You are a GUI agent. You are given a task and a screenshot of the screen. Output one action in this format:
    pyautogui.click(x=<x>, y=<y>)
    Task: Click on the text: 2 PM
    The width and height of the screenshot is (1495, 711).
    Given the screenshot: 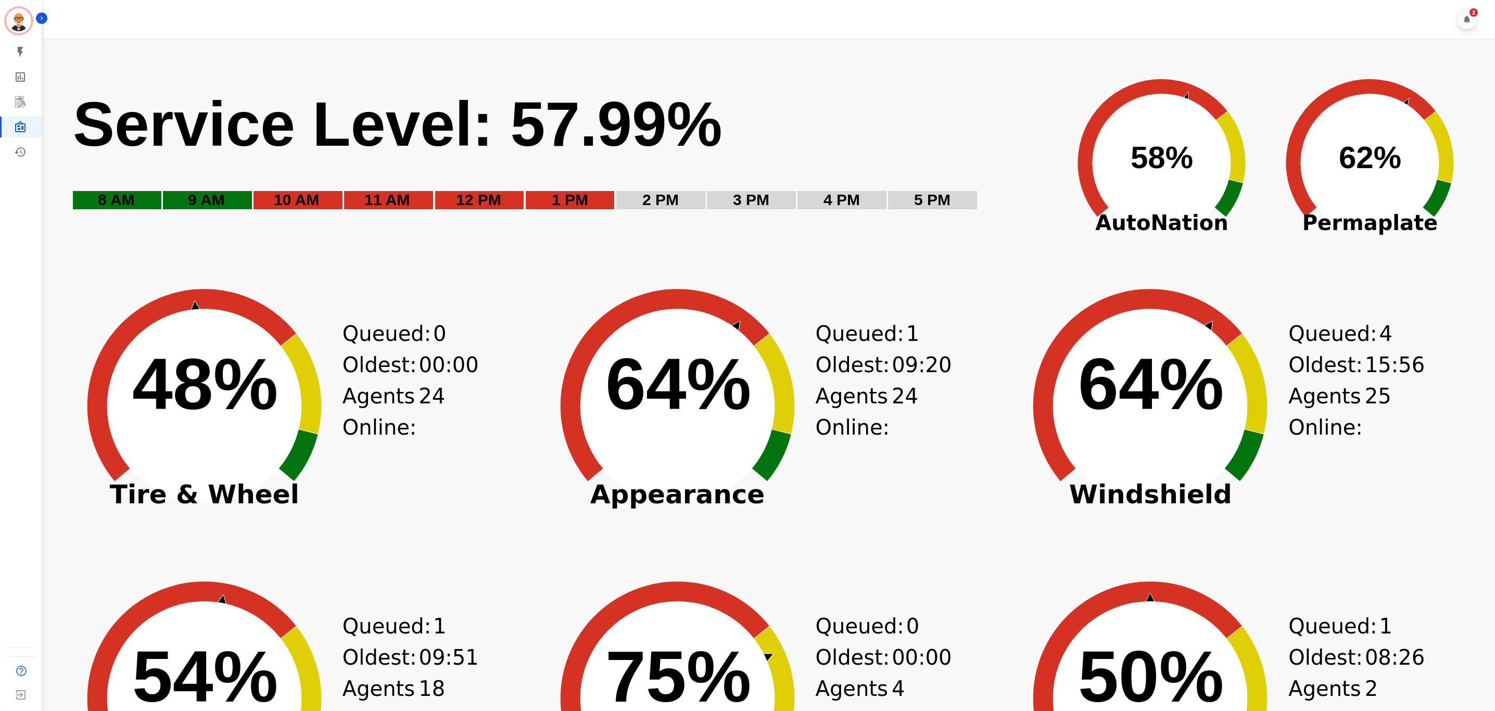 What is the action you would take?
    pyautogui.click(x=661, y=199)
    